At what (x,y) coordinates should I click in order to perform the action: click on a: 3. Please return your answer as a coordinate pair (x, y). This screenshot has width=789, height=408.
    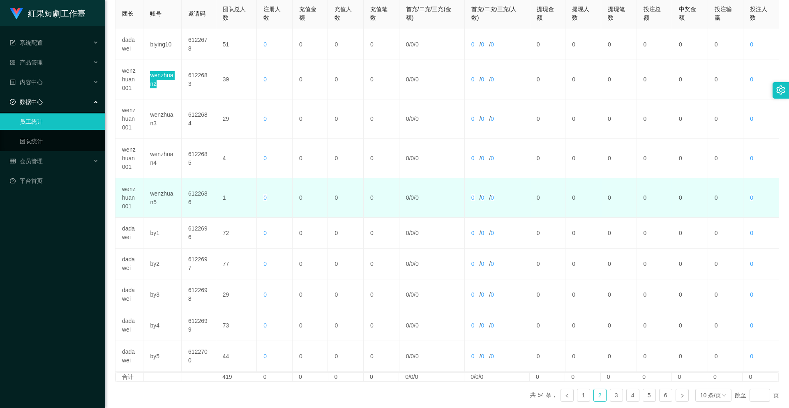
    Looking at the image, I should click on (617, 395).